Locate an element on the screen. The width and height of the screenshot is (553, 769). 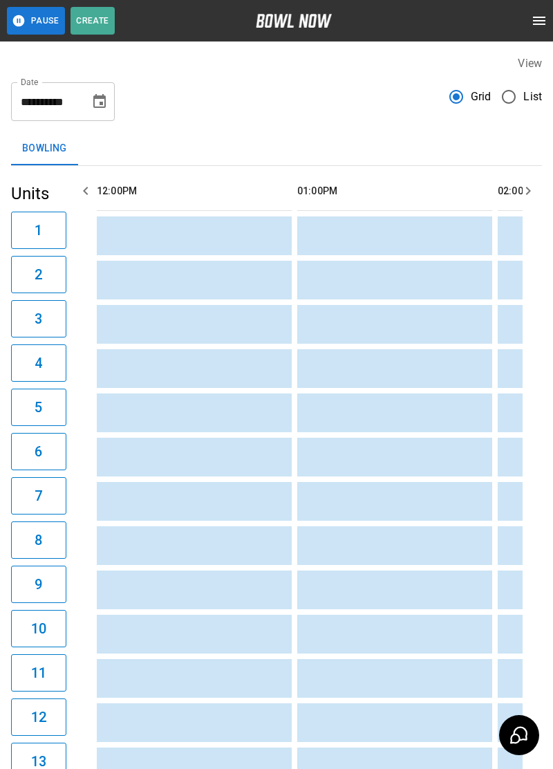
th: 12:00PM is located at coordinates (194, 191).